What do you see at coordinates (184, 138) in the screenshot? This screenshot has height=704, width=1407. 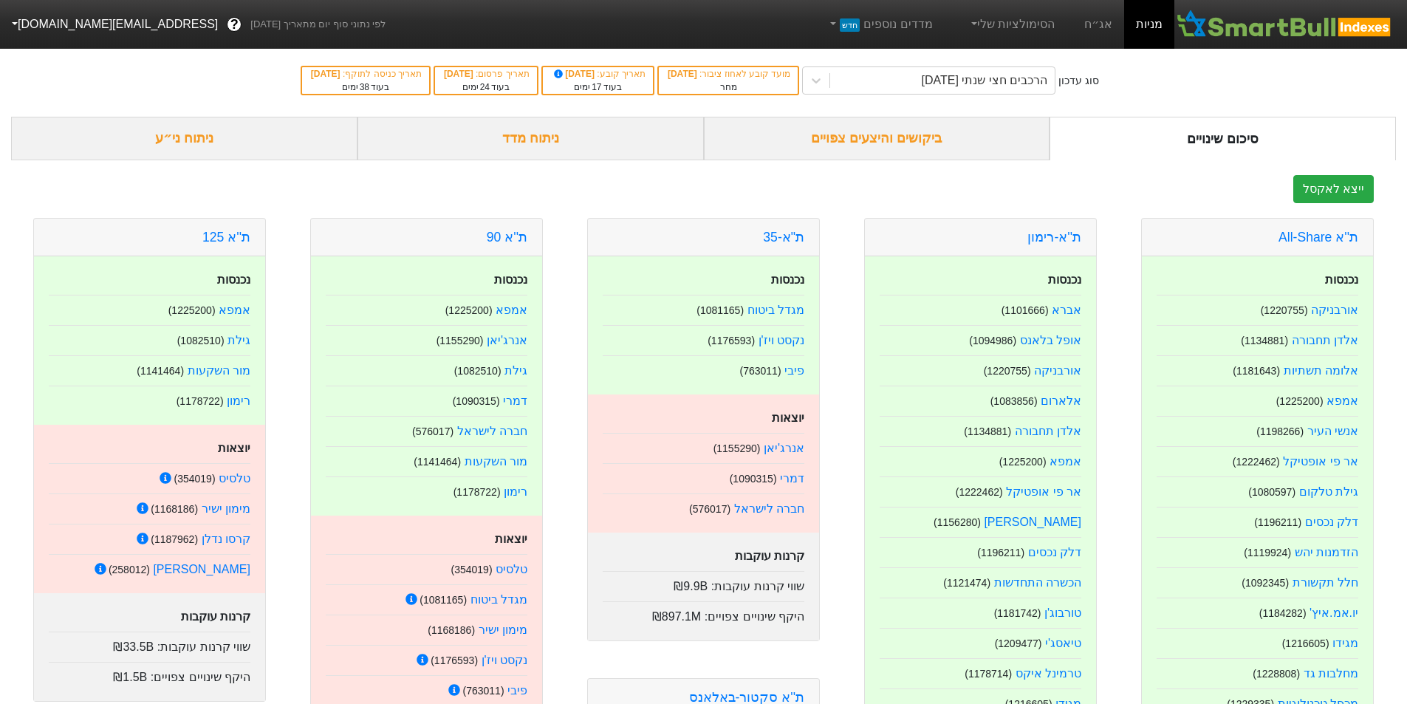 I see `div: ניתוח ני״ע` at bounding box center [184, 138].